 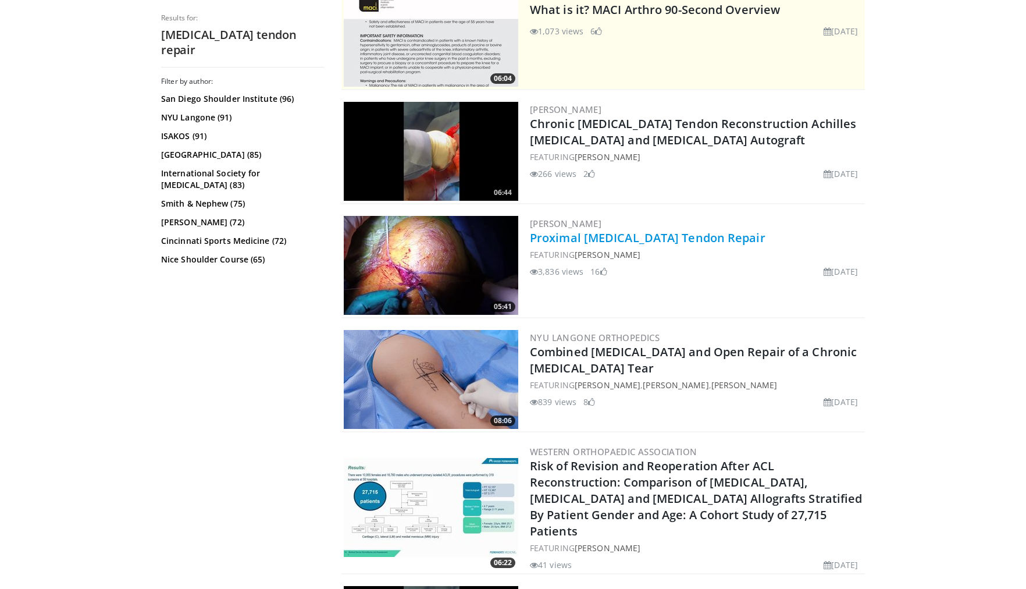 What do you see at coordinates (431, 379) in the screenshot?
I see `a: 08:06` at bounding box center [431, 379].